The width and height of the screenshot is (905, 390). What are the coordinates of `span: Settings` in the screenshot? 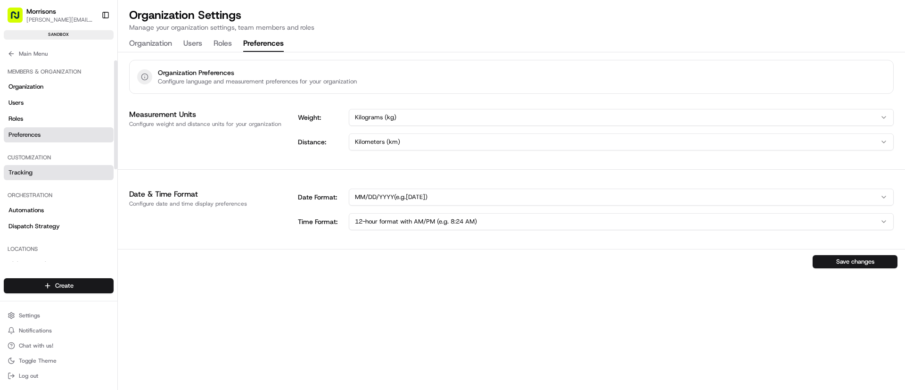 It's located at (29, 315).